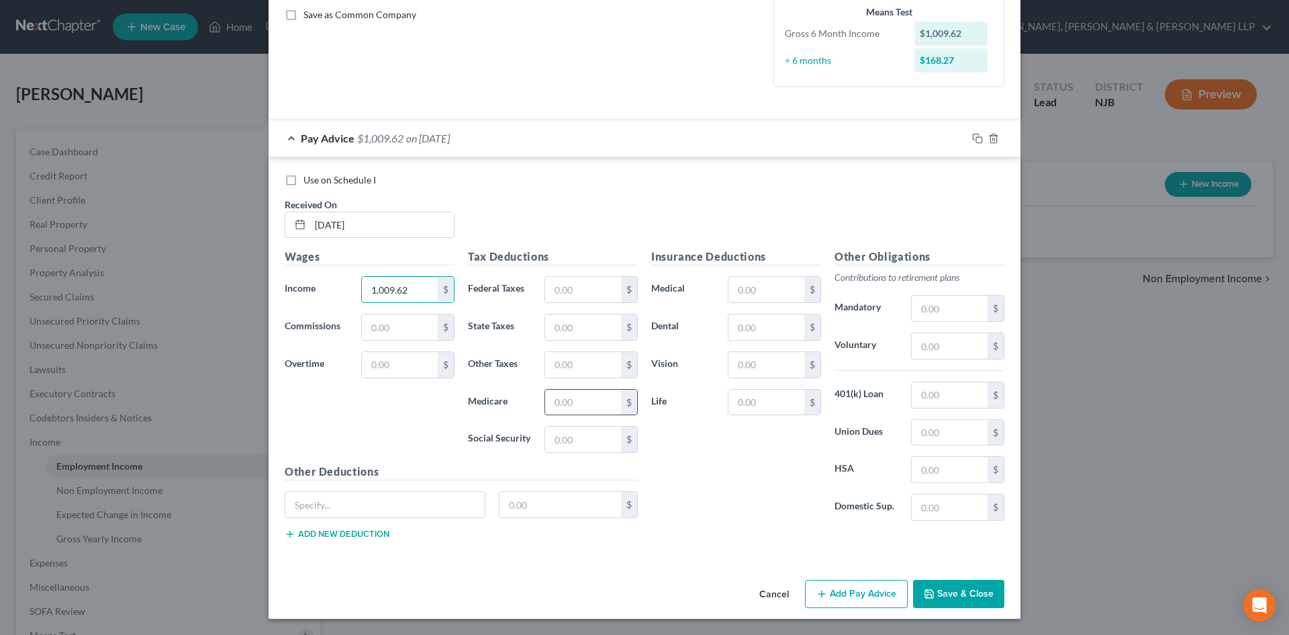  What do you see at coordinates (300, 287) in the screenshot?
I see `span: Income` at bounding box center [300, 287].